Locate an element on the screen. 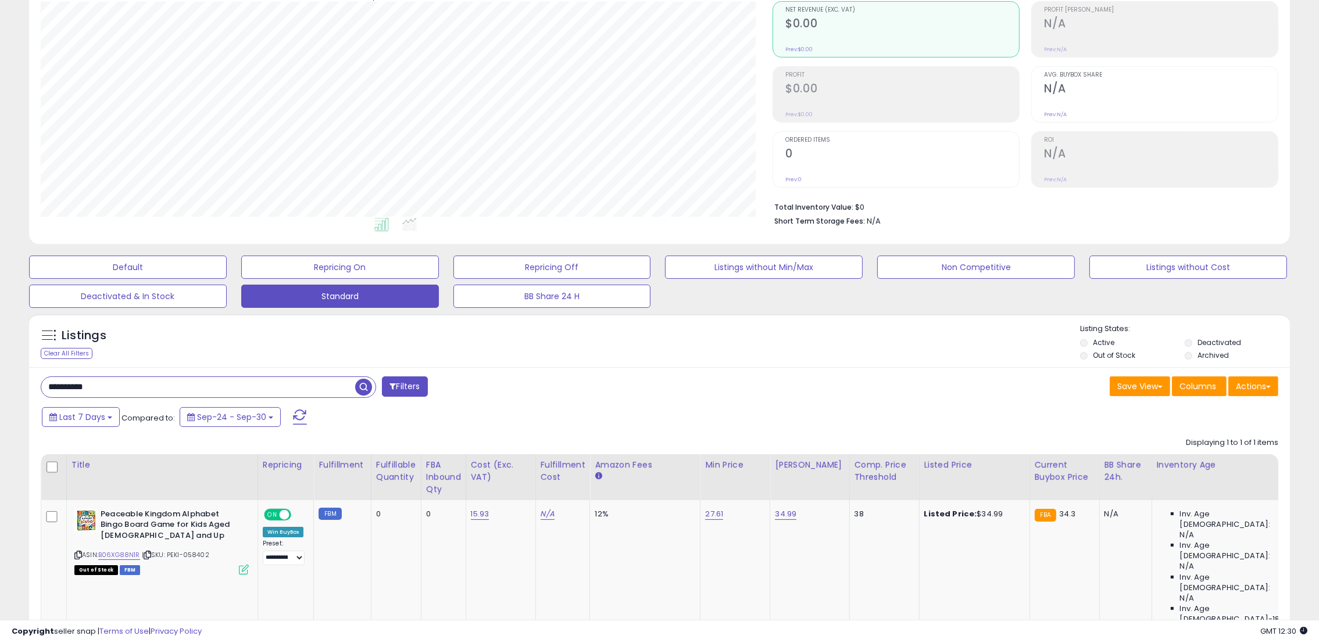 The width and height of the screenshot is (1319, 643). button: Last 7 Days is located at coordinates (81, 417).